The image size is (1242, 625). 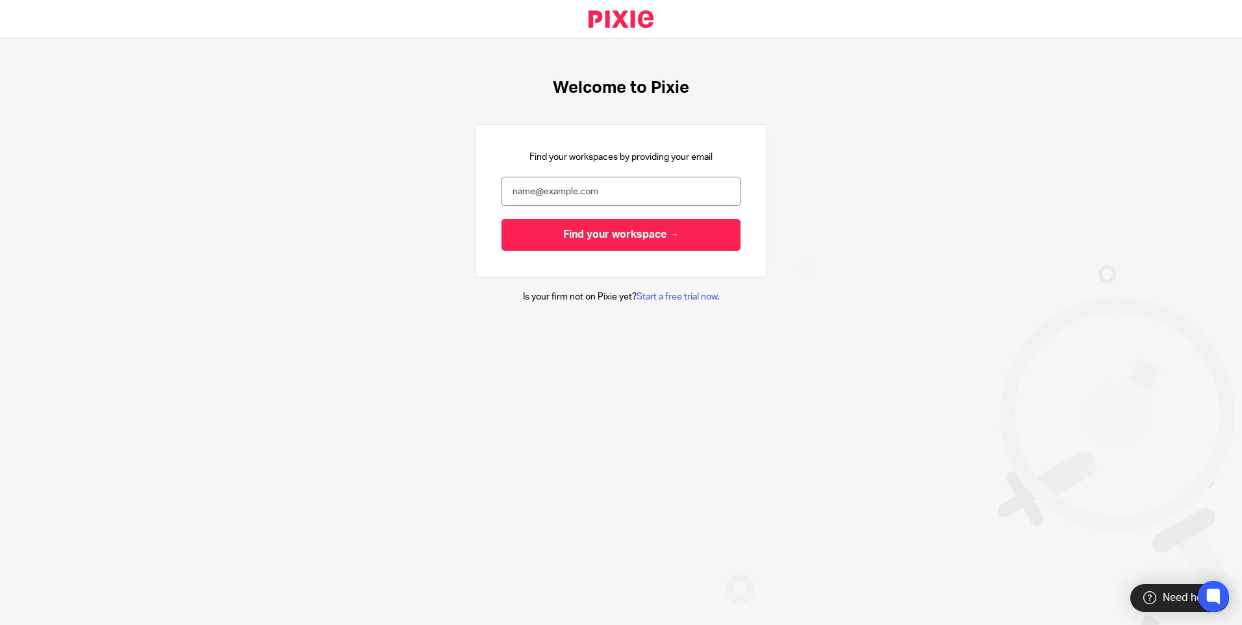 What do you see at coordinates (621, 191) in the screenshot?
I see `input: name@example.com` at bounding box center [621, 191].